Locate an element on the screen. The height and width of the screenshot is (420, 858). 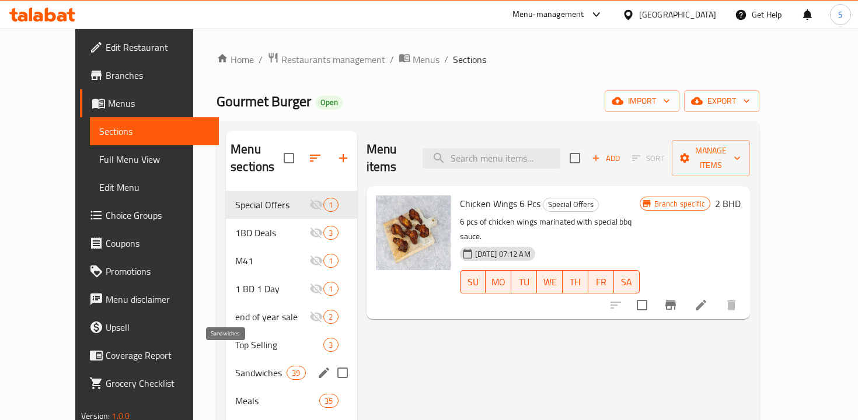
a: Restaurants management is located at coordinates (326, 60).